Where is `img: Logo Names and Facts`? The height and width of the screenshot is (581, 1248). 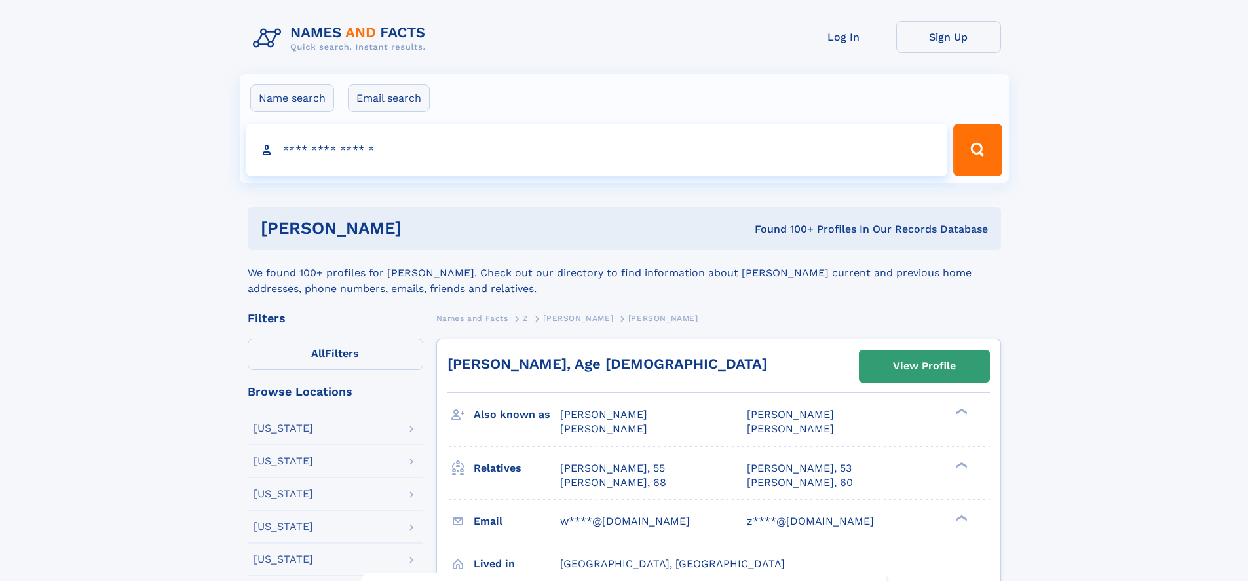 img: Logo Names and Facts is located at coordinates (342, 39).